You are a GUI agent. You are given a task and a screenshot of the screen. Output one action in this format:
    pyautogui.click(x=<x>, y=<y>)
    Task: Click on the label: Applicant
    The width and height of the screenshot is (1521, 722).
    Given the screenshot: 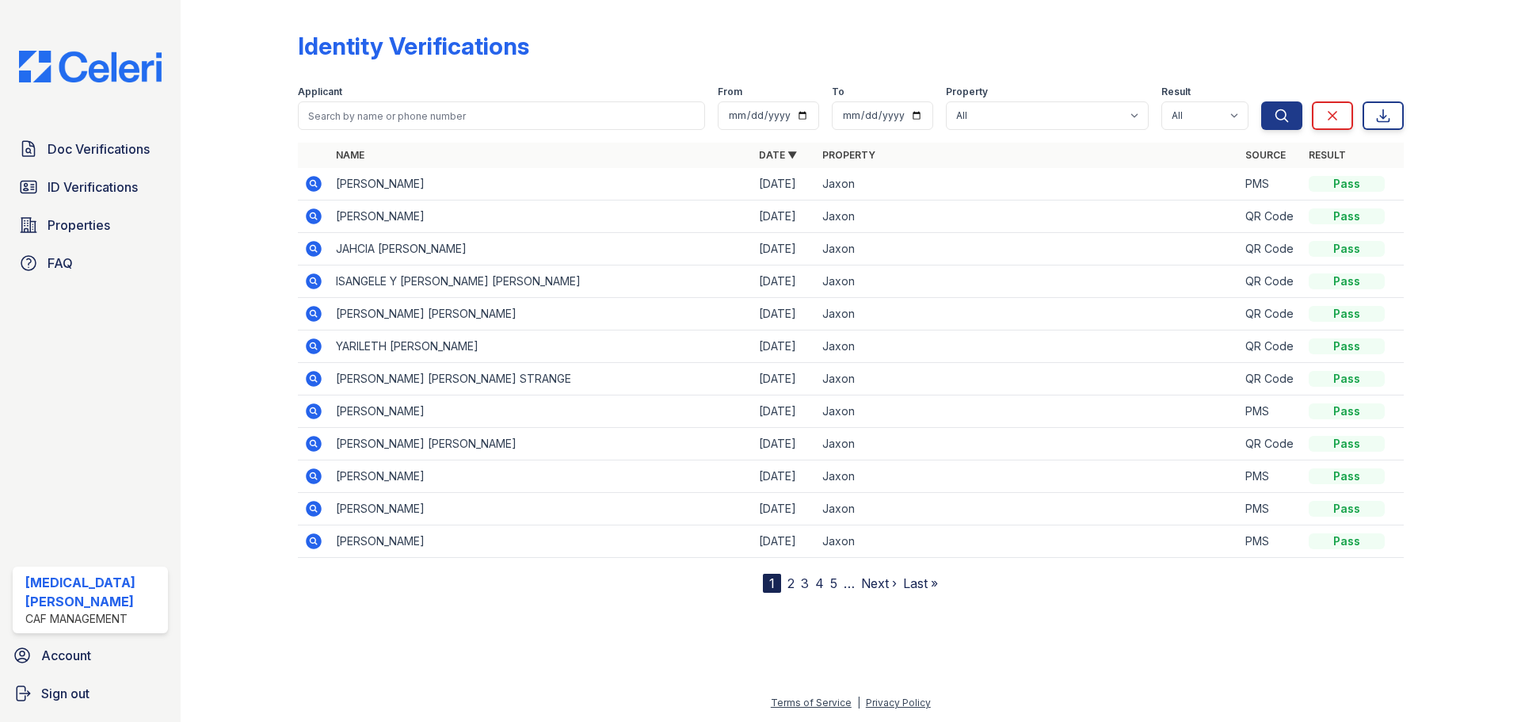 What is the action you would take?
    pyautogui.click(x=320, y=92)
    